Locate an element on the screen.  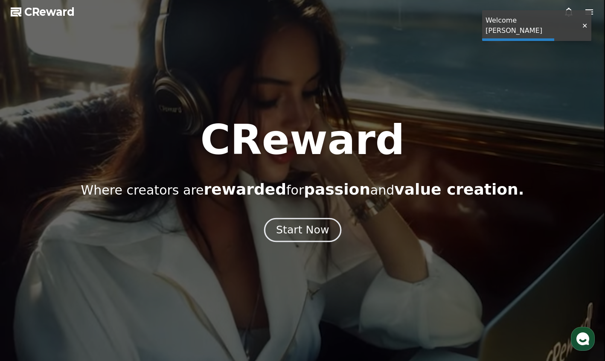
button: Start Now is located at coordinates (302, 230).